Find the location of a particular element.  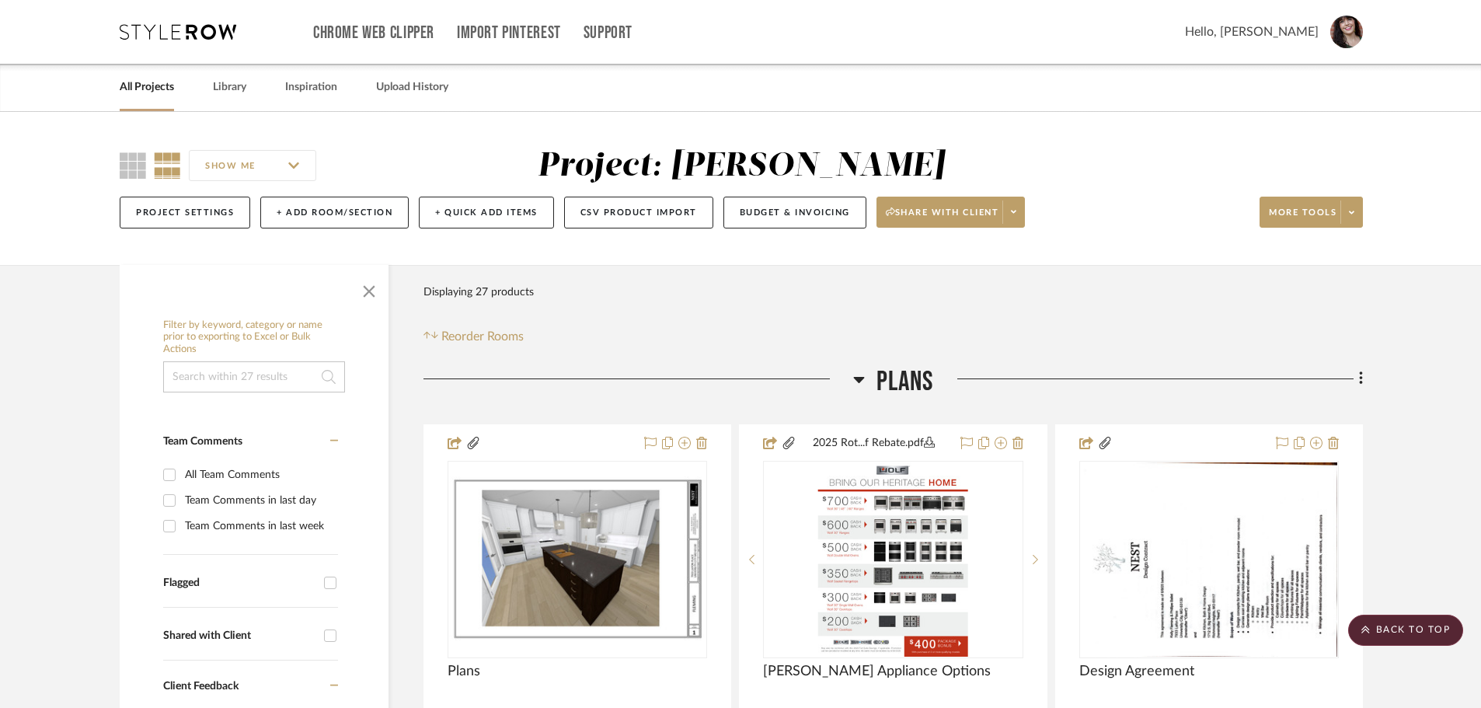

span: Design Agreement is located at coordinates (1137, 671).